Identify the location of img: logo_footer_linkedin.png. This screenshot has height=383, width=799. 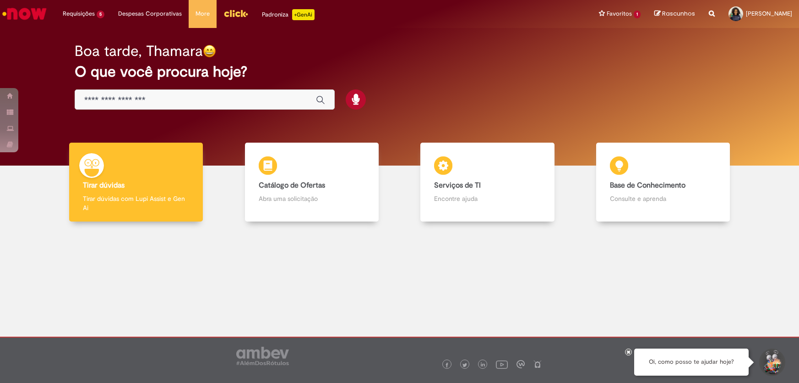
(483, 365).